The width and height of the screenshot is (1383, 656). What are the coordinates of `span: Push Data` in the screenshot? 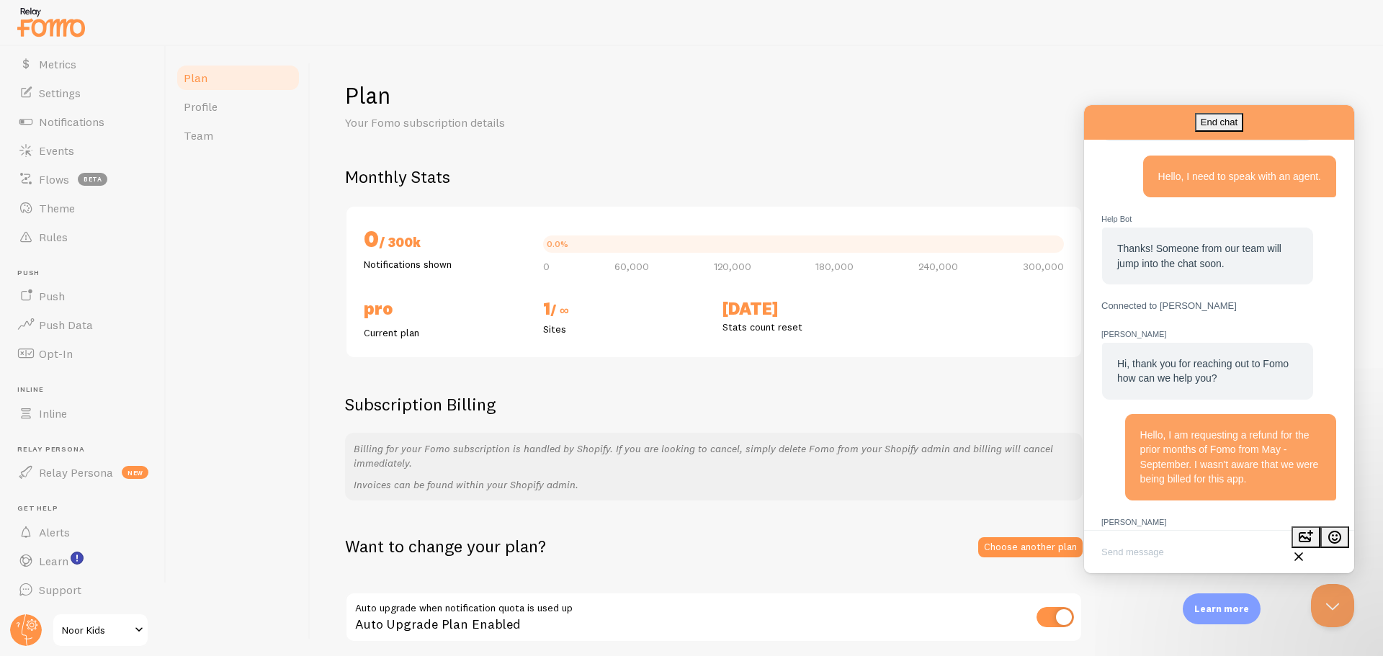 It's located at (66, 325).